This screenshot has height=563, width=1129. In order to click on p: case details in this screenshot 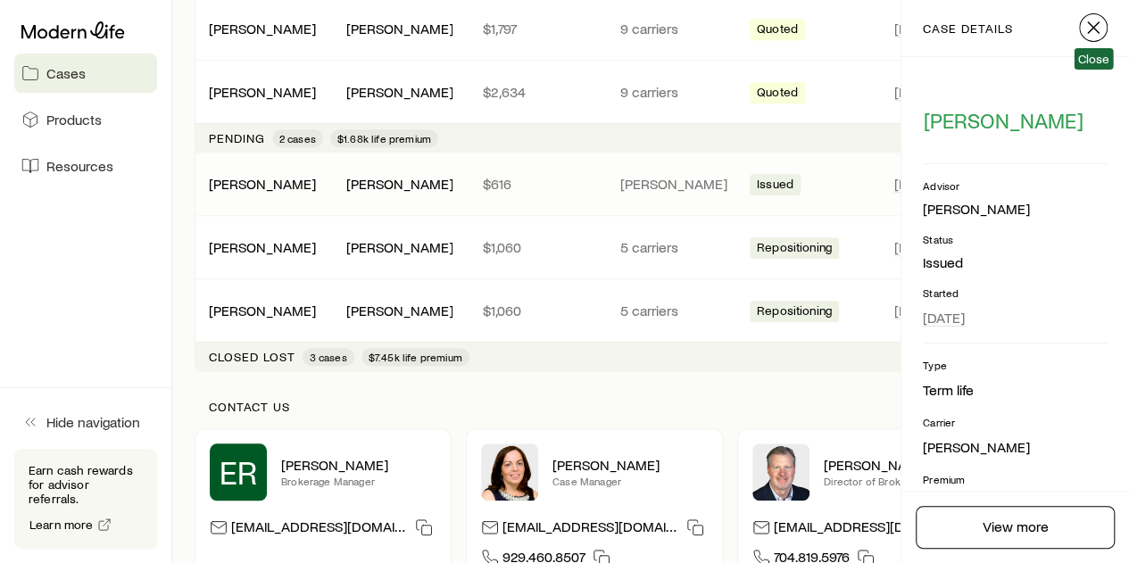, I will do `click(967, 29)`.